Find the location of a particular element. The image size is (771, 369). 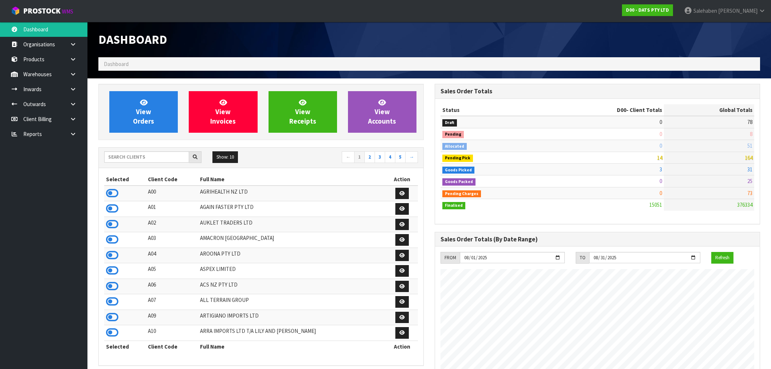

th: - Client Totals is located at coordinates (604, 110).